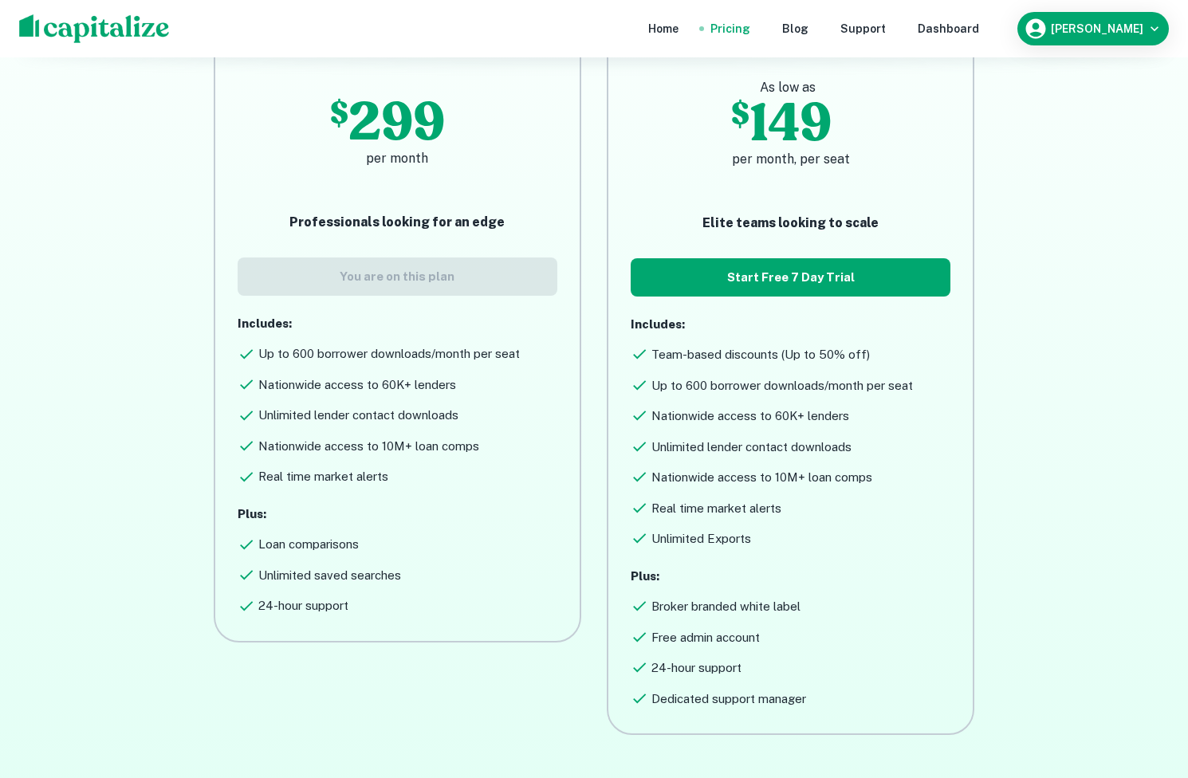 The height and width of the screenshot is (778, 1188). Describe the element at coordinates (663, 29) in the screenshot. I see `div: Home` at that location.